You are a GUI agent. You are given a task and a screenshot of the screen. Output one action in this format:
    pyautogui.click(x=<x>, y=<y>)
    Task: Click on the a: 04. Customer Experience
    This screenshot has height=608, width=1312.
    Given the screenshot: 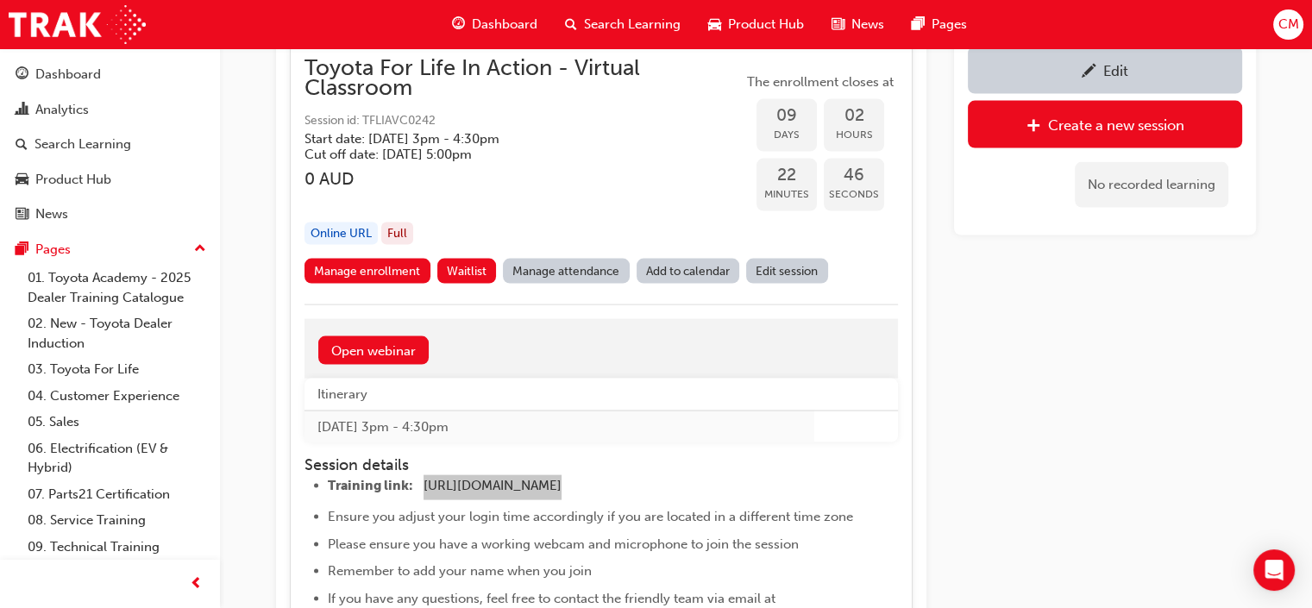 What is the action you would take?
    pyautogui.click(x=116, y=396)
    